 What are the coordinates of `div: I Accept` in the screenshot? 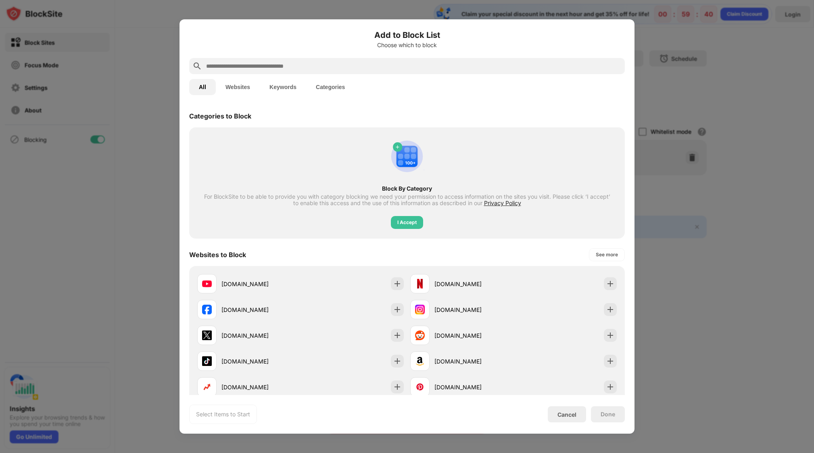 It's located at (407, 223).